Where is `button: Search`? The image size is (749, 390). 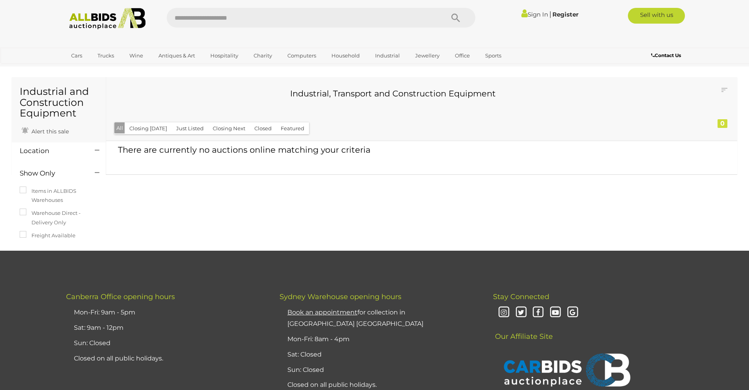 button: Search is located at coordinates (456, 18).